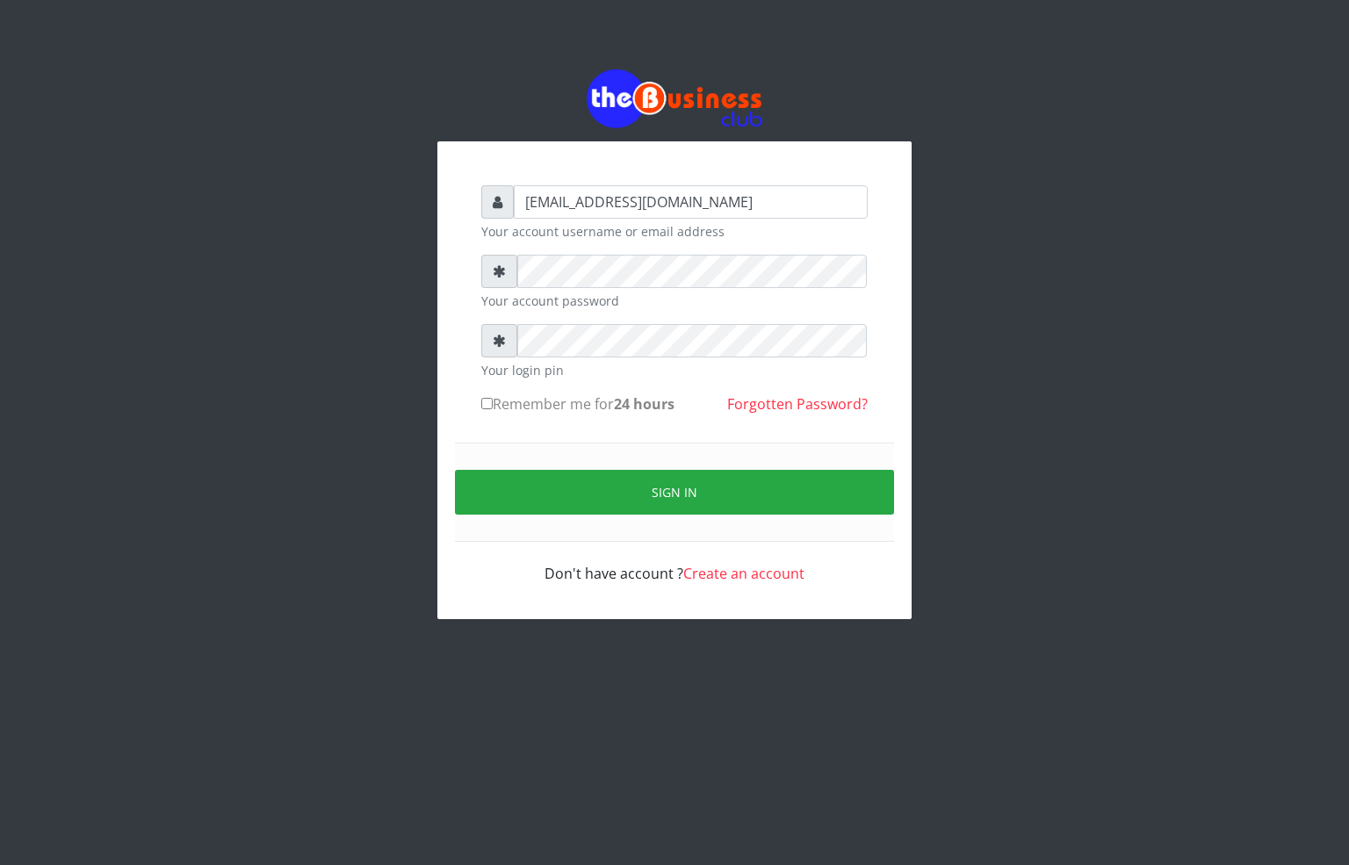 This screenshot has width=1349, height=865. What do you see at coordinates (690, 202) in the screenshot?
I see `input: Username or email address` at bounding box center [690, 202].